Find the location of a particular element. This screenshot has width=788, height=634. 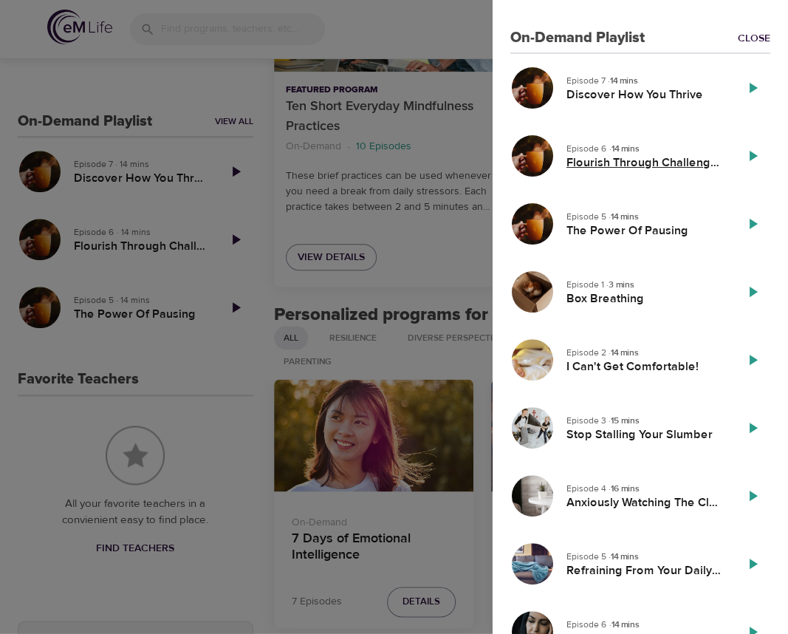

h5: Discover How You Thrive is located at coordinates (645, 95).